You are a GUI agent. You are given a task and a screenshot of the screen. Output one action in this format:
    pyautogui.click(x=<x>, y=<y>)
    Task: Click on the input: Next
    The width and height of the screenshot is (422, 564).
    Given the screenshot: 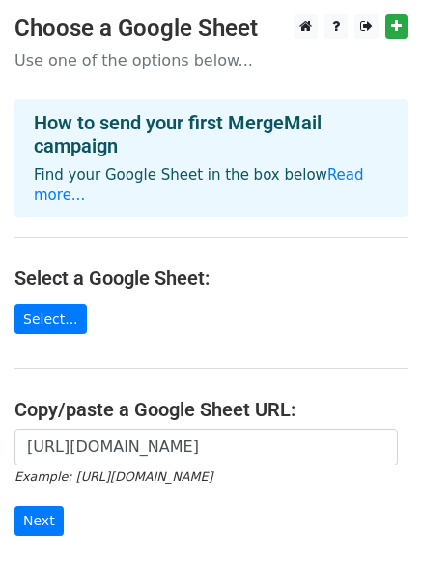 What is the action you would take?
    pyautogui.click(x=39, y=520)
    